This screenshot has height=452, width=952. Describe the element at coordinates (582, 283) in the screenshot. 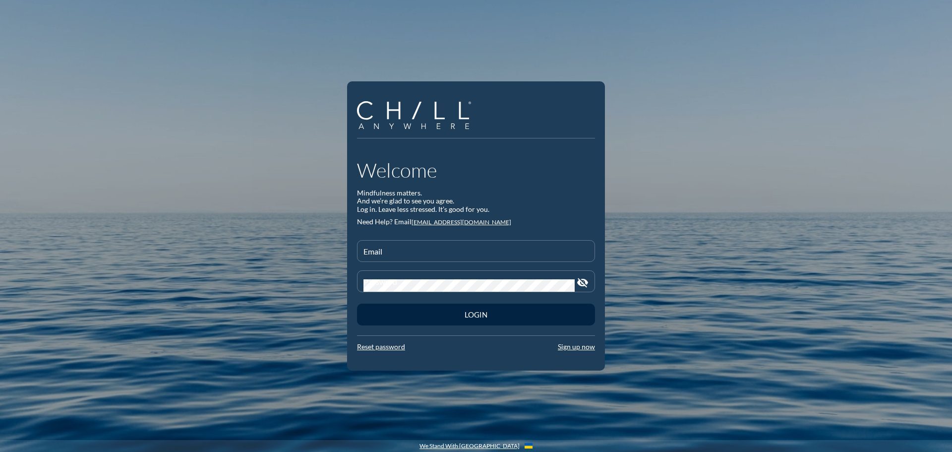

I see `i: visibility_off` at that location.